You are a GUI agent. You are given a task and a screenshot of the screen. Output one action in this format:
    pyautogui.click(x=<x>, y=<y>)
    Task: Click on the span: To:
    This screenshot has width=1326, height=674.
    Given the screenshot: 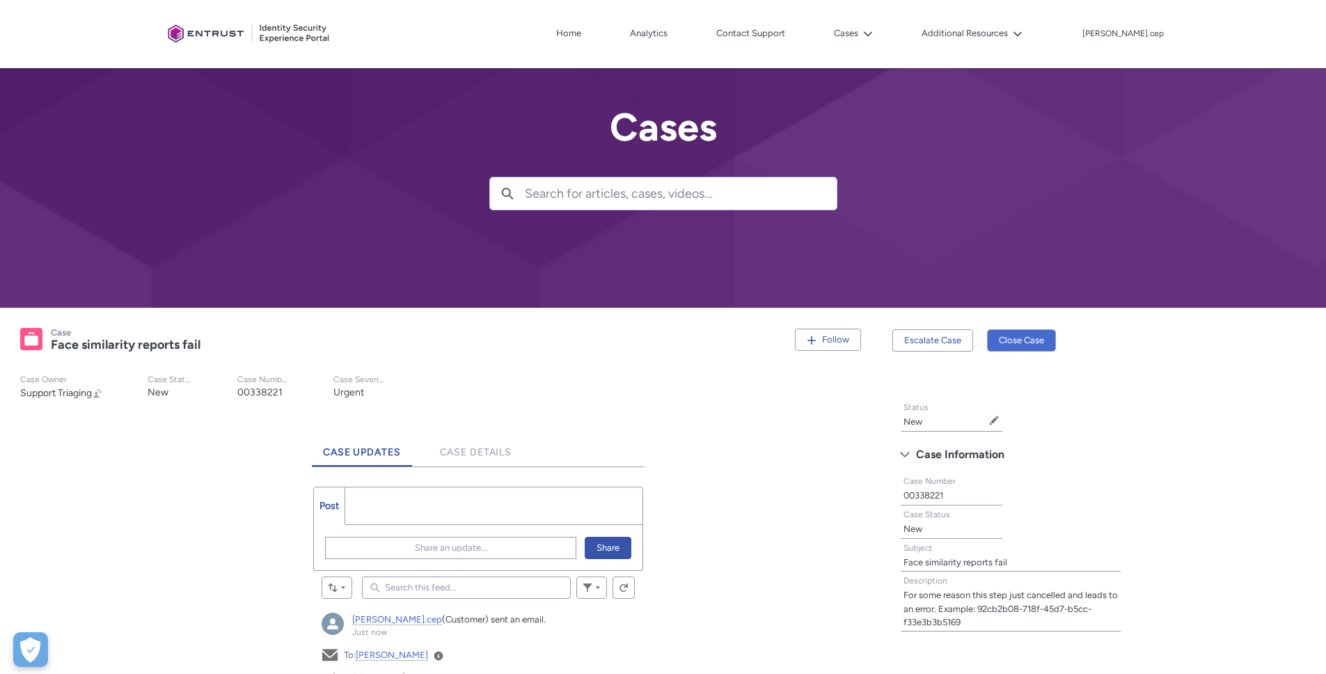 What is the action you would take?
    pyautogui.click(x=386, y=655)
    